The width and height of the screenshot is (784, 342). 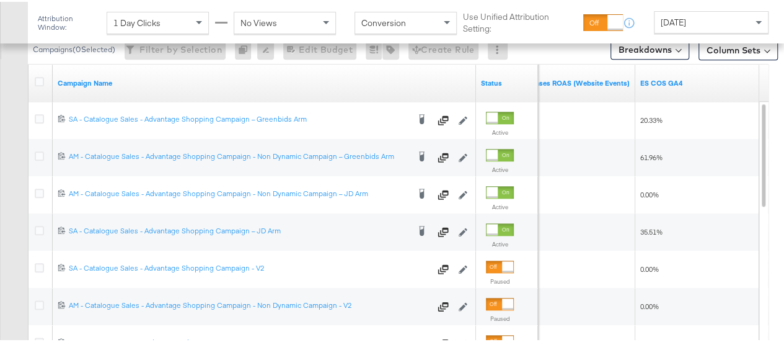 I want to click on label: Use Unified Attribution Setting:, so click(x=520, y=20).